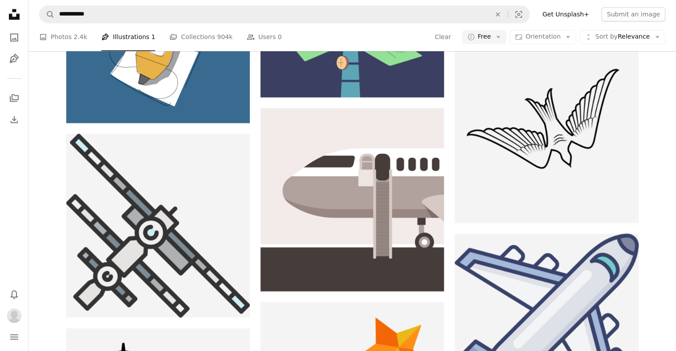 Image resolution: width=676 pixels, height=351 pixels. What do you see at coordinates (264, 37) in the screenshot?
I see `a: Users 0` at bounding box center [264, 37].